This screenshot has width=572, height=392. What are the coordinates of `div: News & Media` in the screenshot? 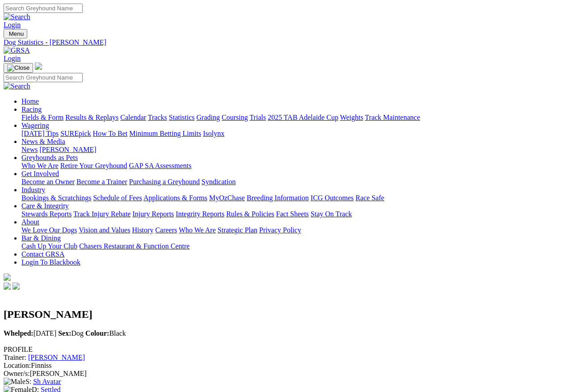 It's located at (295, 150).